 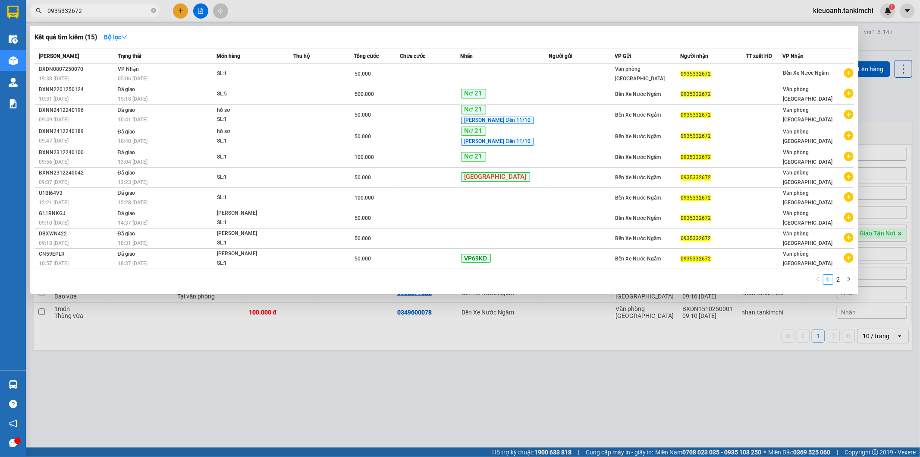 I want to click on span: Tổng cước, so click(x=366, y=56).